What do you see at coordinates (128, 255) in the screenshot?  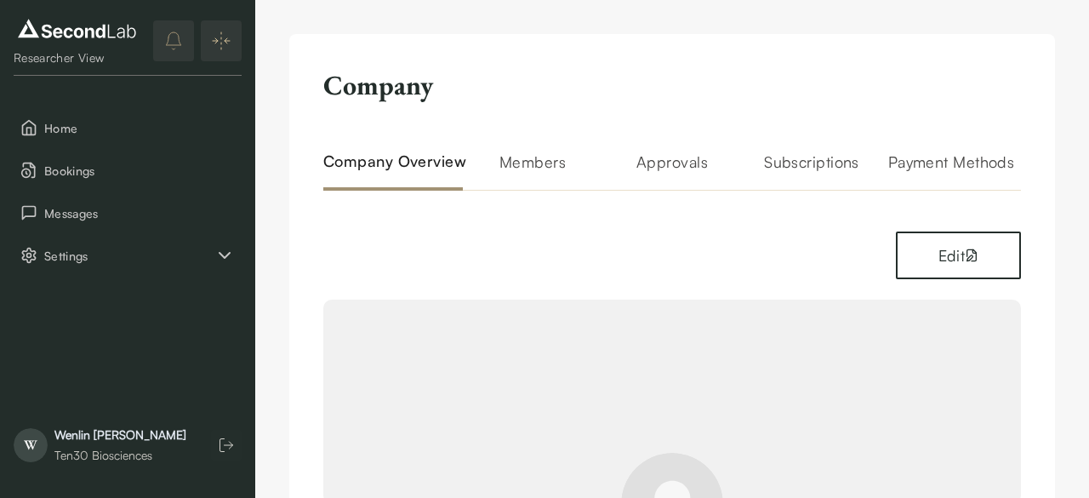 I see `button: Settings` at bounding box center [128, 255].